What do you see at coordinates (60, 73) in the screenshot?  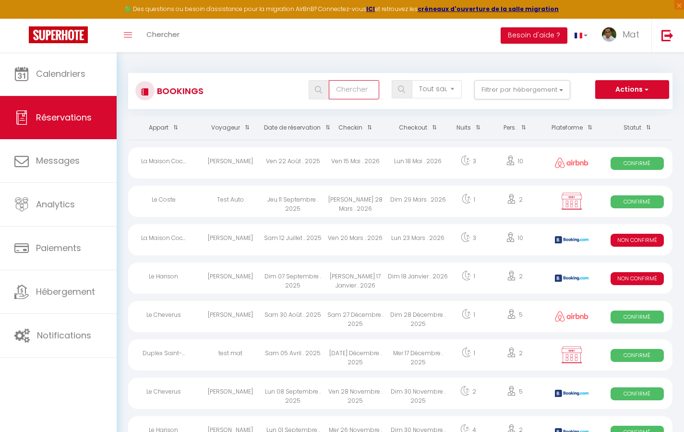 I see `span: Calendriers` at bounding box center [60, 73].